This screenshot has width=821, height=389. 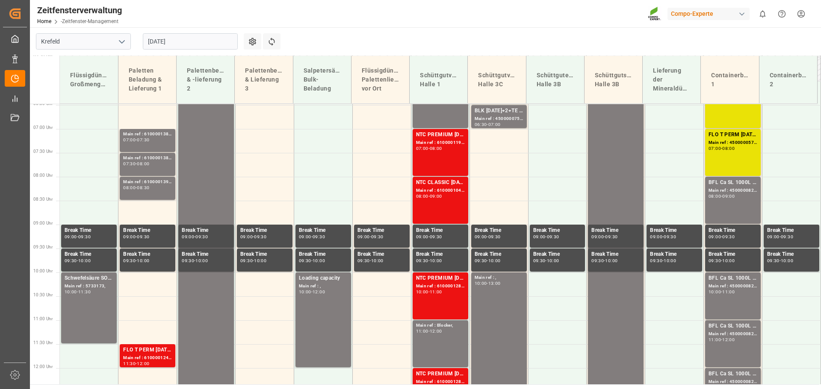 What do you see at coordinates (326, 79) in the screenshot?
I see `font: Salpetersäure-Bulk-Beladung` at bounding box center [326, 79].